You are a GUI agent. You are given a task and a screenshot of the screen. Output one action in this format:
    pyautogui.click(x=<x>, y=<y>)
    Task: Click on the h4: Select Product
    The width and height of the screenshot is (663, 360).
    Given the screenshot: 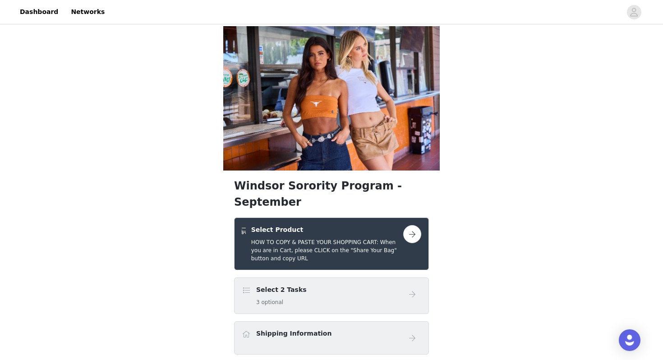 What is the action you would take?
    pyautogui.click(x=327, y=230)
    